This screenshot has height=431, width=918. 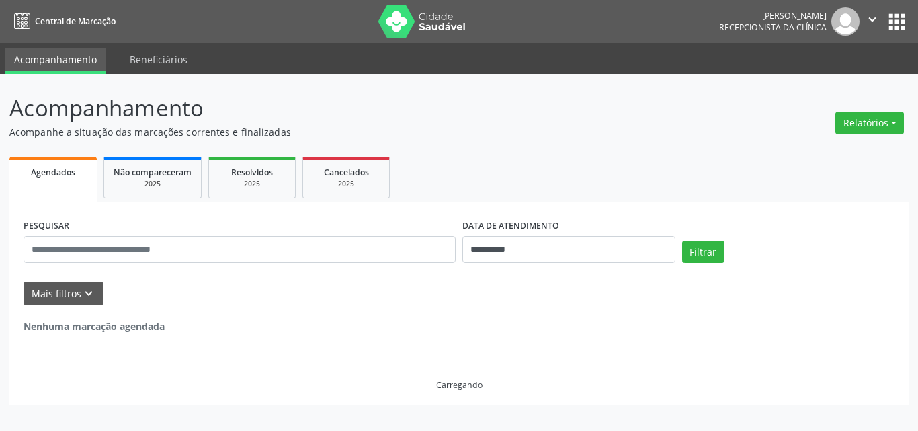 What do you see at coordinates (324, 132) in the screenshot?
I see `p: Acompanhe a situação das marcações correntes e finalizadas` at bounding box center [324, 132].